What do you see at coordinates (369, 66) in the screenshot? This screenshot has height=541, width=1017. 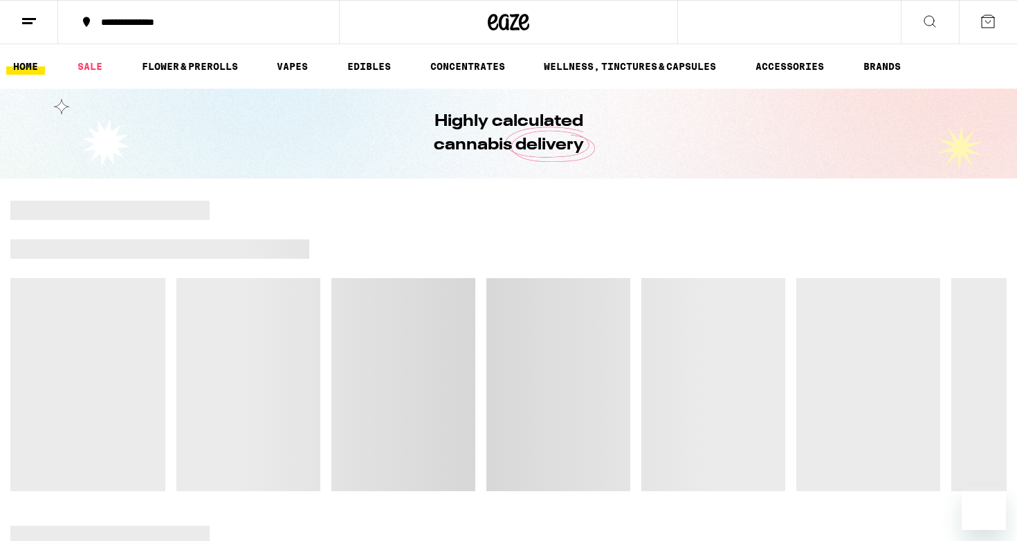 I see `a: EDIBLES` at bounding box center [369, 66].